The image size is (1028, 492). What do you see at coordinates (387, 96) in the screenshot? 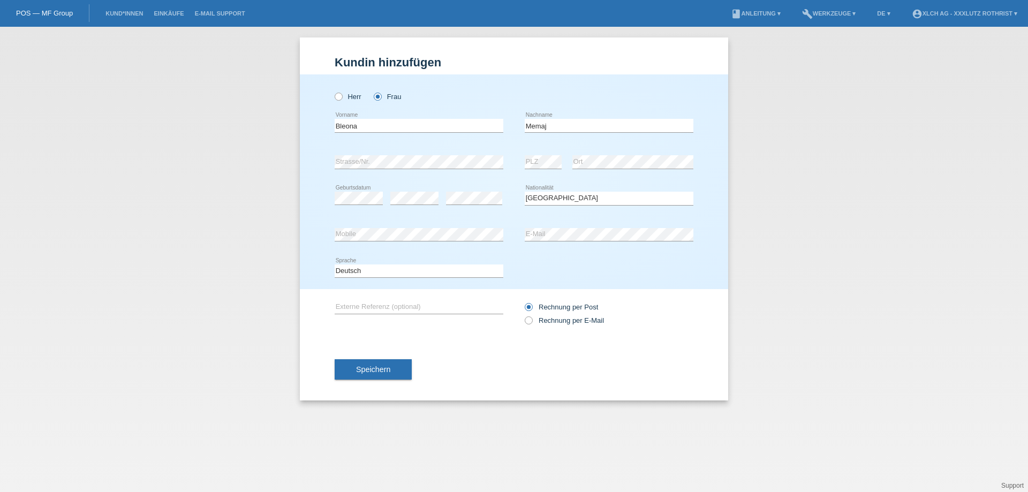
I see `label: Frau` at bounding box center [387, 96].